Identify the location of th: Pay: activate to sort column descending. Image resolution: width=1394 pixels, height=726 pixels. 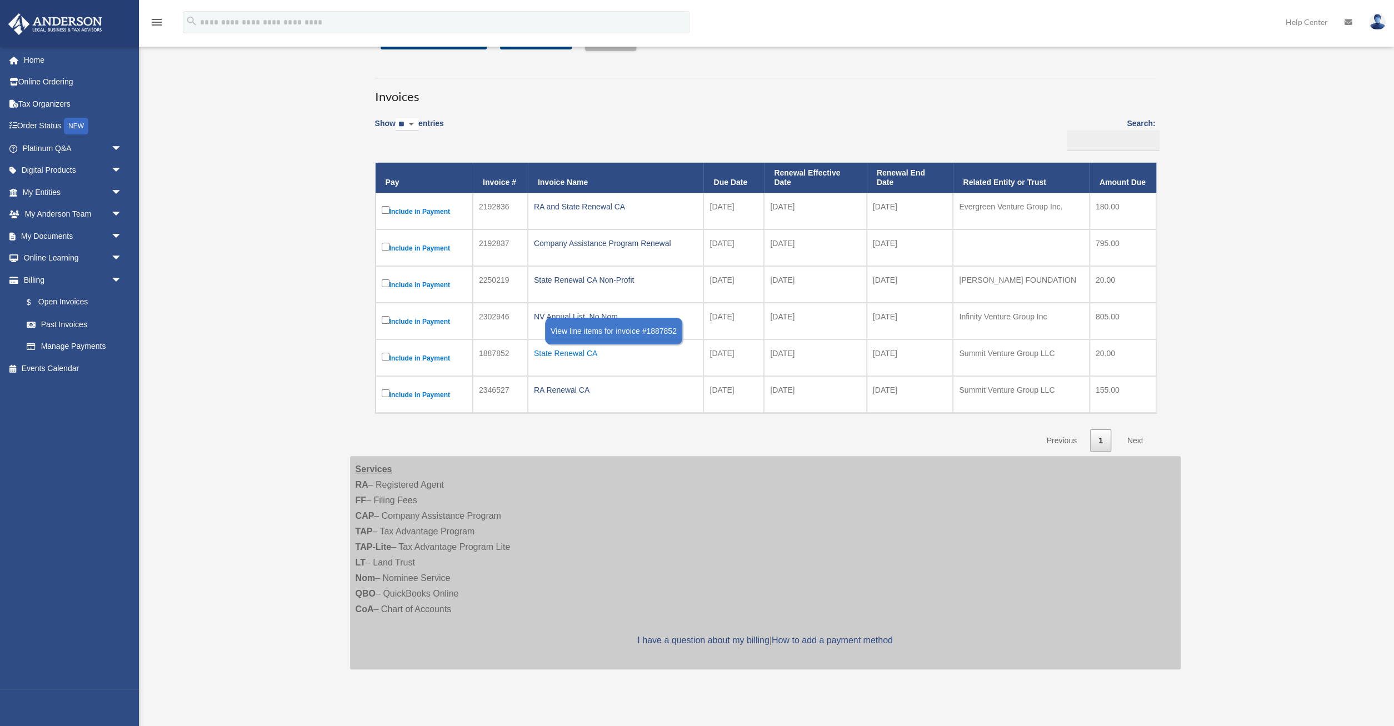
(424, 178).